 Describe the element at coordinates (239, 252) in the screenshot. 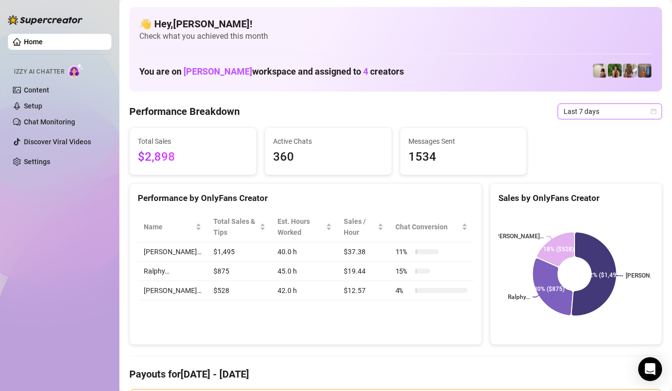

I see `td: $1,495` at that location.